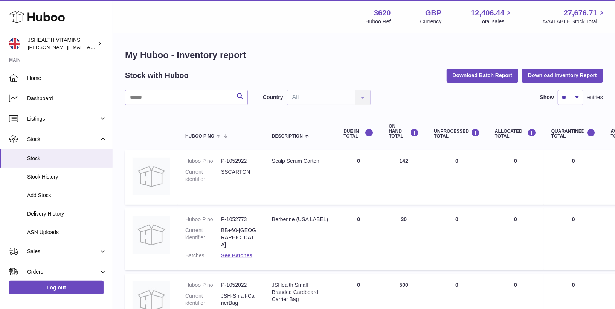 This screenshot has width=615, height=309. Describe the element at coordinates (236, 255) in the screenshot. I see `a: See Batches` at that location.